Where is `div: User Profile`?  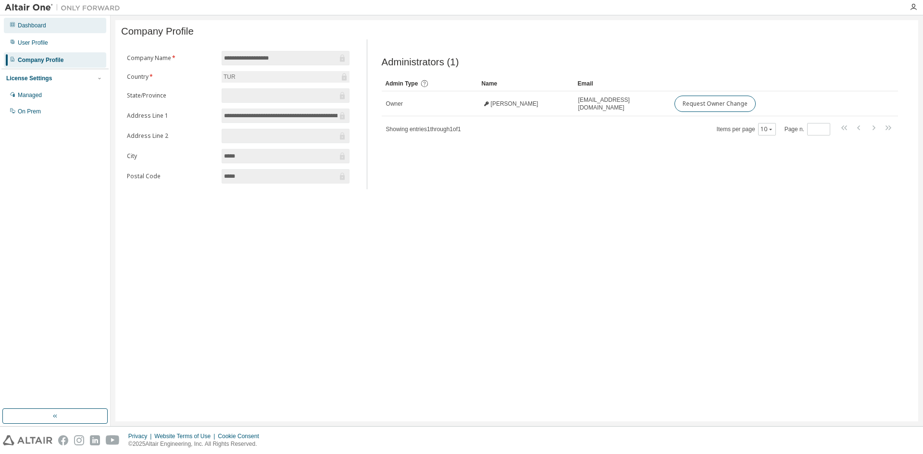
div: User Profile is located at coordinates (33, 43).